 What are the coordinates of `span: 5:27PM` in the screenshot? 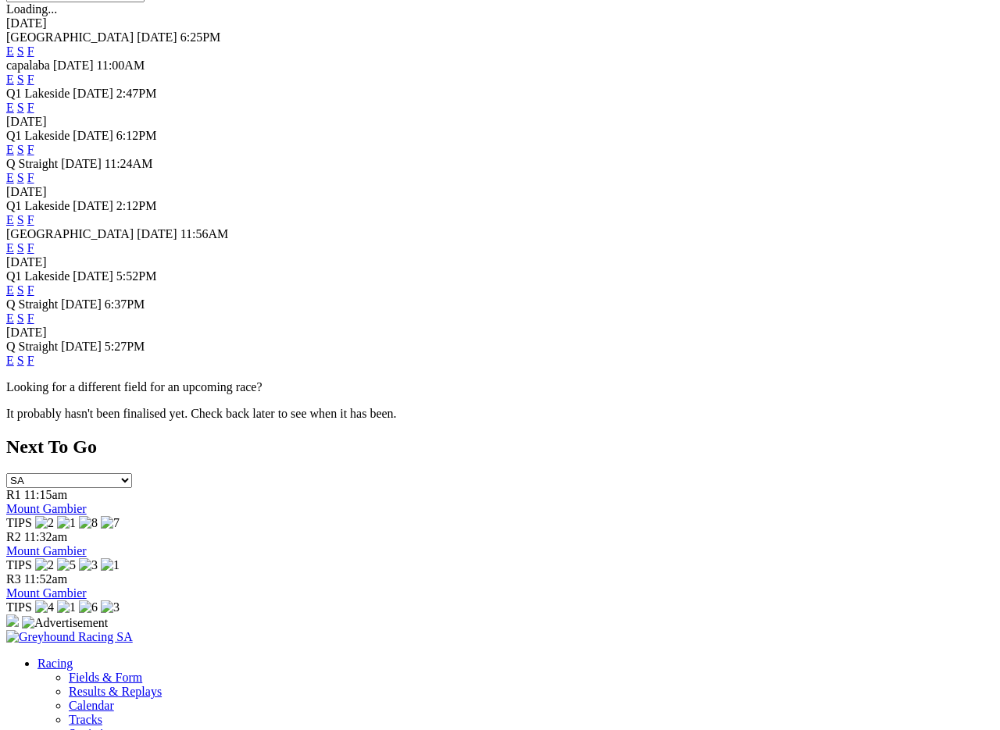 It's located at (125, 346).